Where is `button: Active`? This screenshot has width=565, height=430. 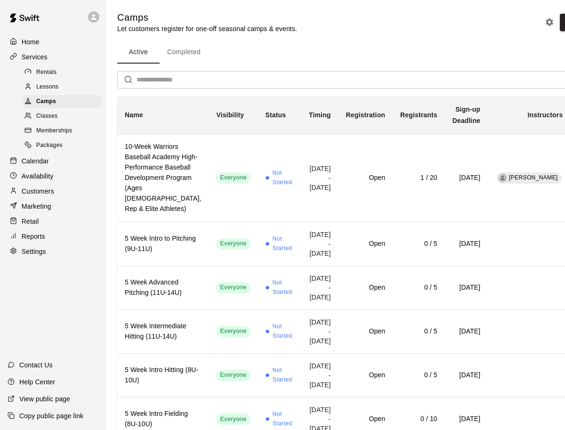 button: Active is located at coordinates (139, 52).